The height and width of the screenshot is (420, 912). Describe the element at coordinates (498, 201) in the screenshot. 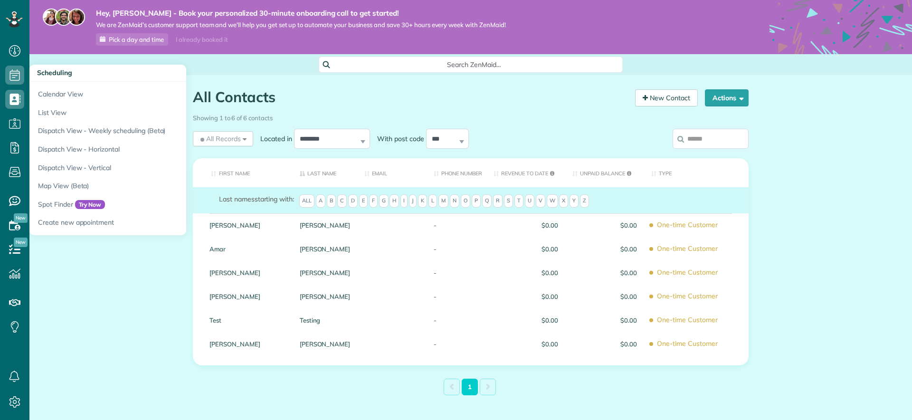

I see `span: R` at that location.